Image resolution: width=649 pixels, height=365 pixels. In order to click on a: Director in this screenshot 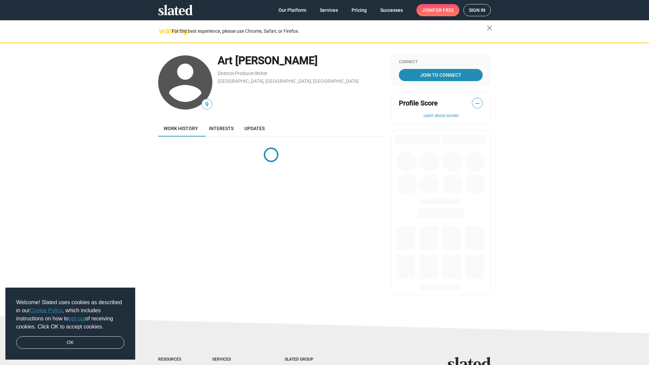, I will do `click(226, 73)`.